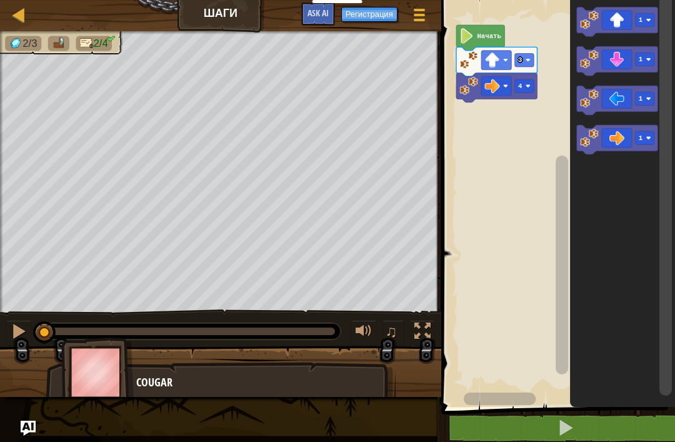 The width and height of the screenshot is (675, 442). What do you see at coordinates (520, 60) in the screenshot?
I see `text: 3` at bounding box center [520, 60].